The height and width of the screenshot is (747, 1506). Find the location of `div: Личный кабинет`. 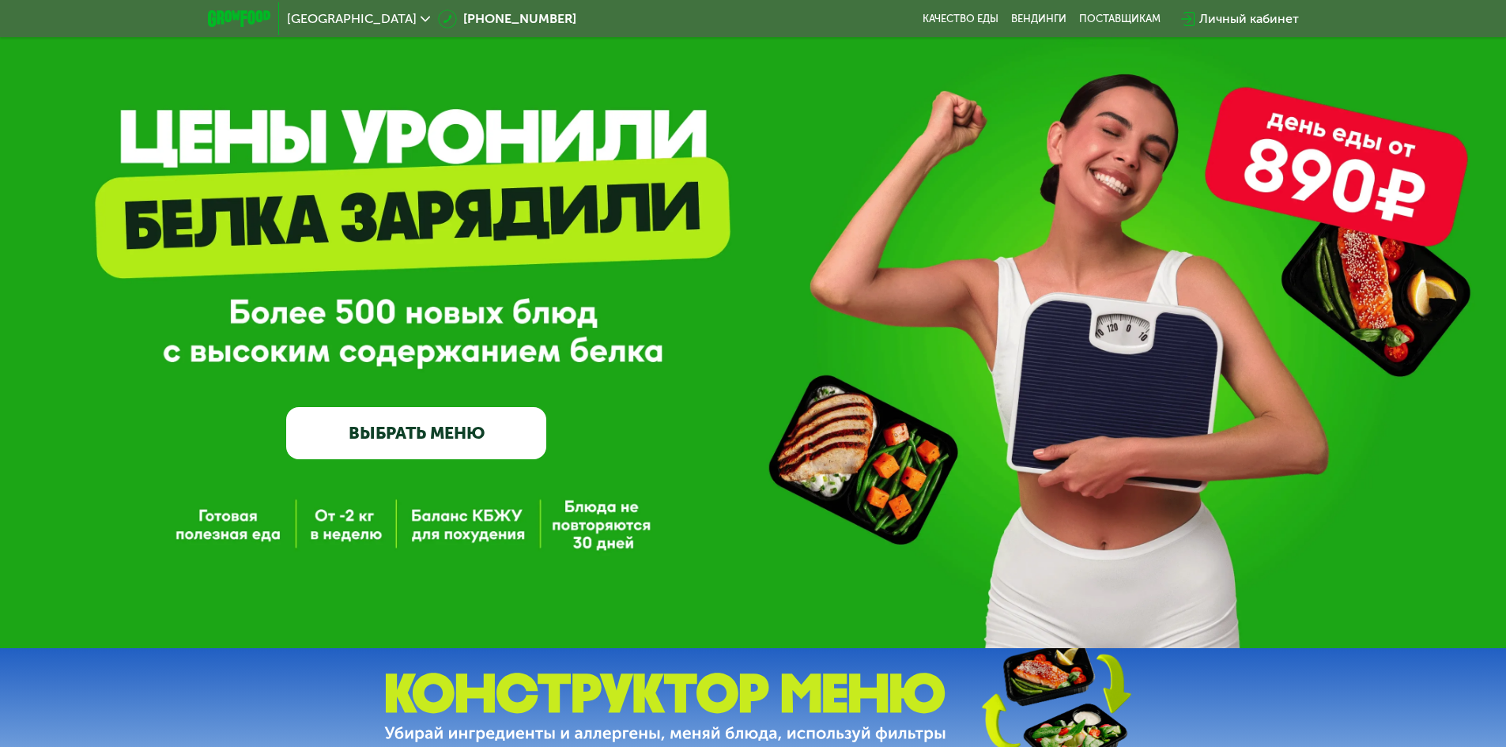

div: Личный кабинет is located at coordinates (1249, 19).